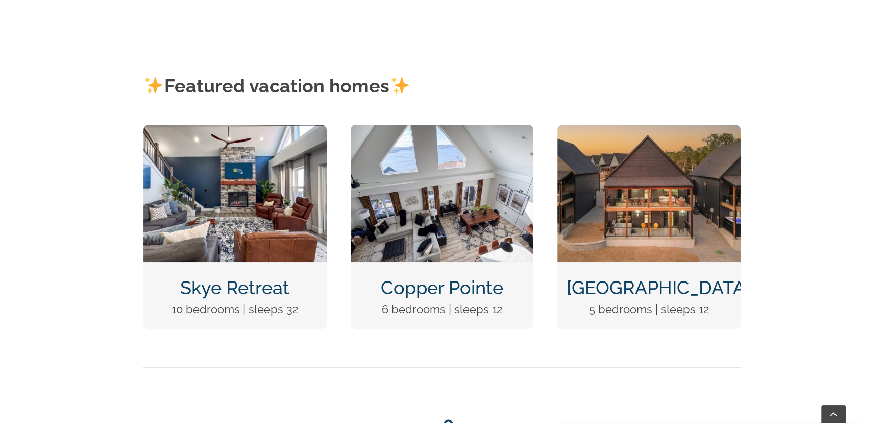  I want to click on strong: Featured vacation homes, so click(277, 86).